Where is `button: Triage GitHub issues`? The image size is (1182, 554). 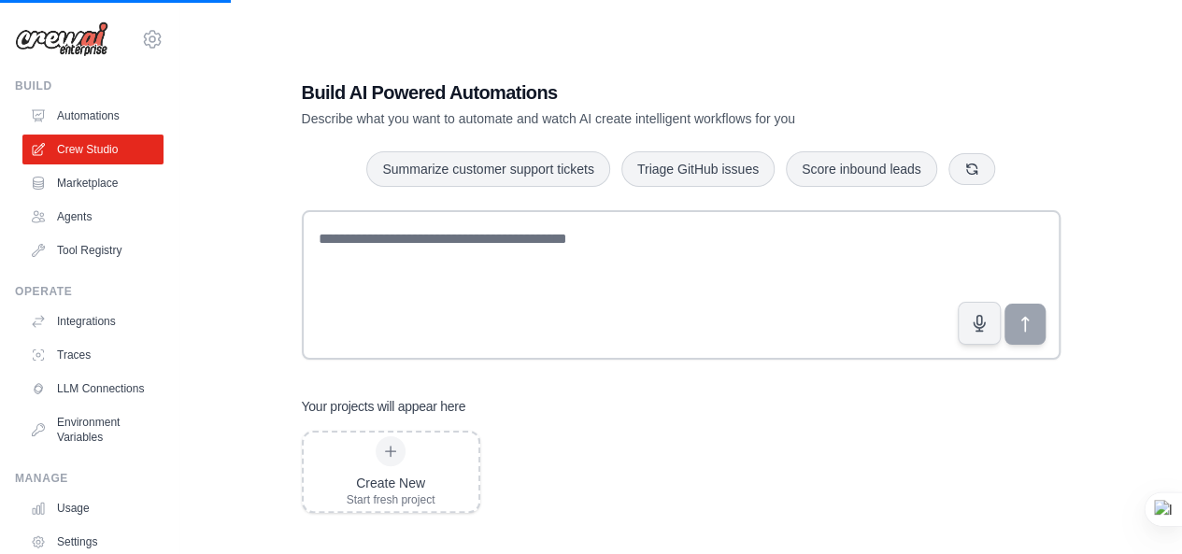 button: Triage GitHub issues is located at coordinates (698, 169).